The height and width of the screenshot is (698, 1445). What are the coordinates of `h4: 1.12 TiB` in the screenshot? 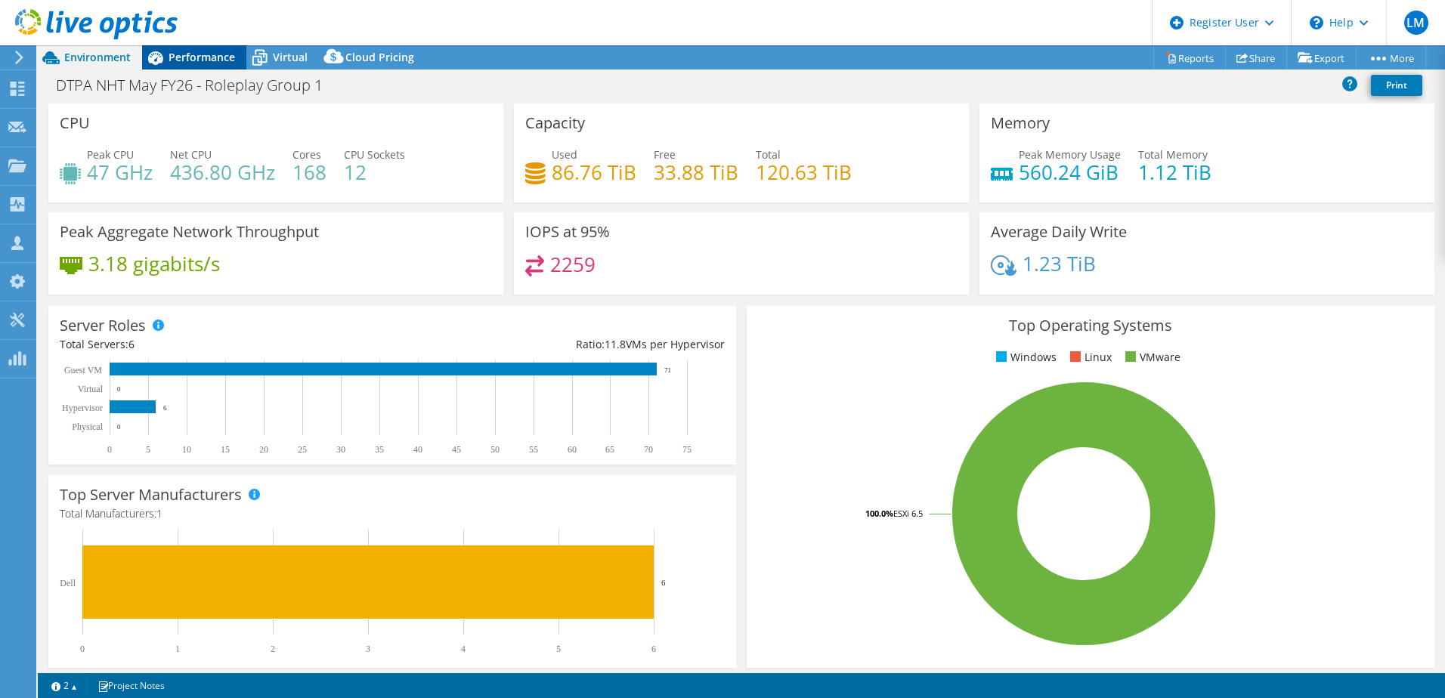 It's located at (1174, 172).